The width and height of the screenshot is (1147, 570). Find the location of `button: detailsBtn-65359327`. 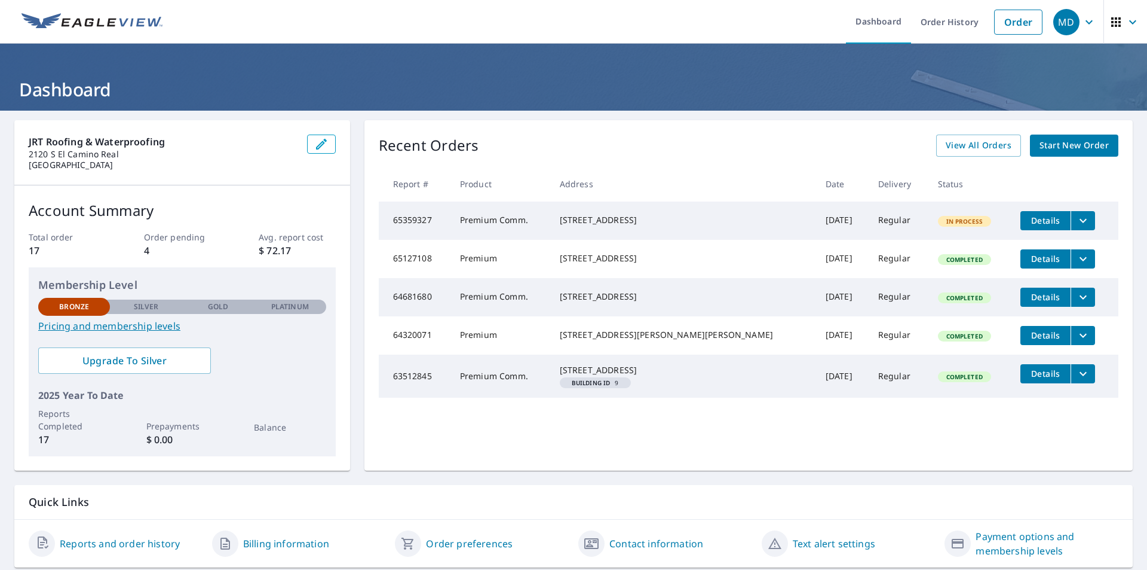

button: detailsBtn-65359327 is located at coordinates (1046, 221).